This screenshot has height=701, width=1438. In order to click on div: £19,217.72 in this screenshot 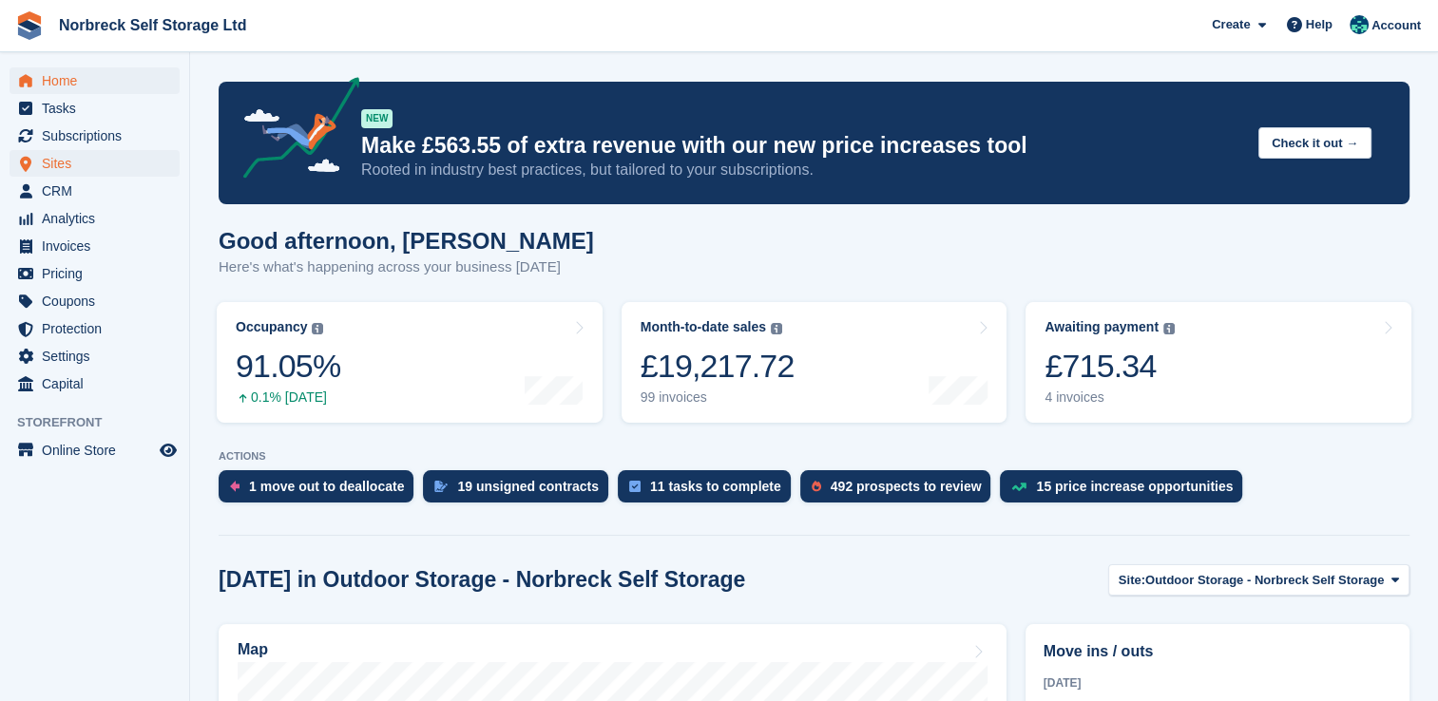, I will do `click(717, 366)`.